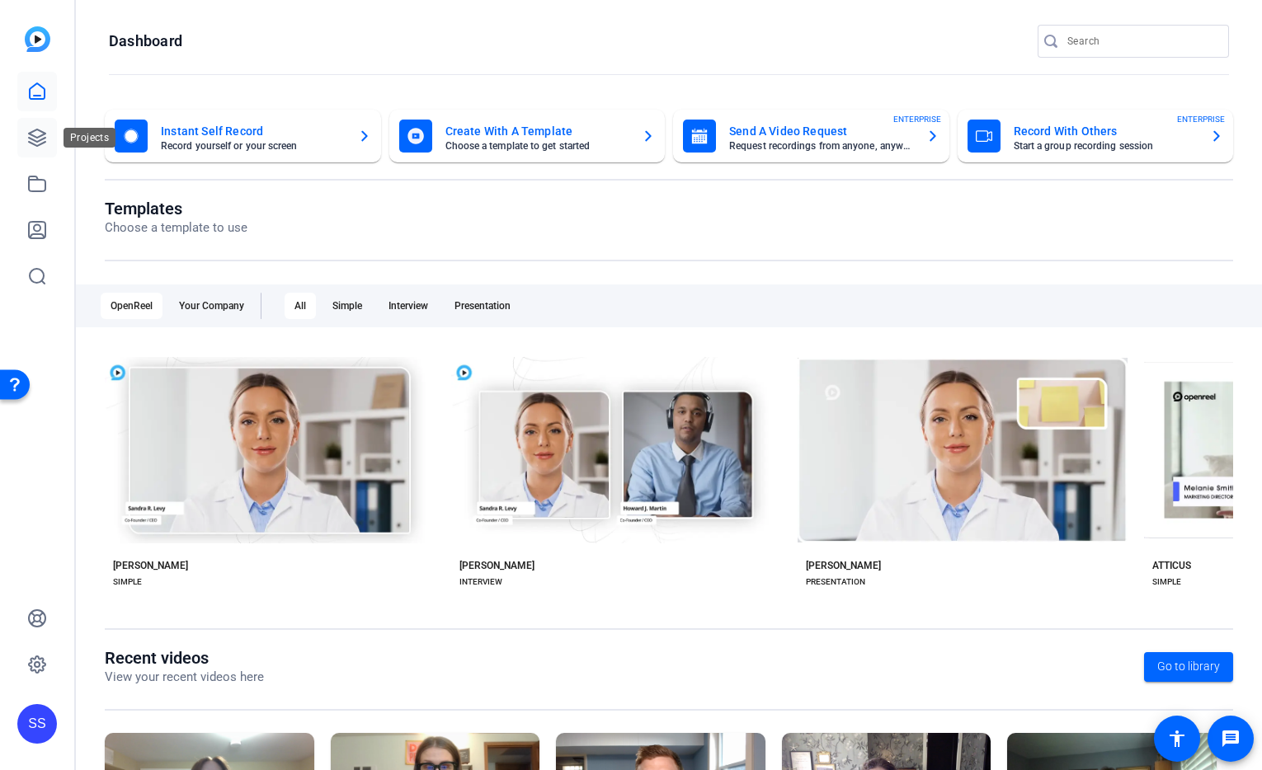  Describe the element at coordinates (408, 306) in the screenshot. I see `div: Interview` at that location.